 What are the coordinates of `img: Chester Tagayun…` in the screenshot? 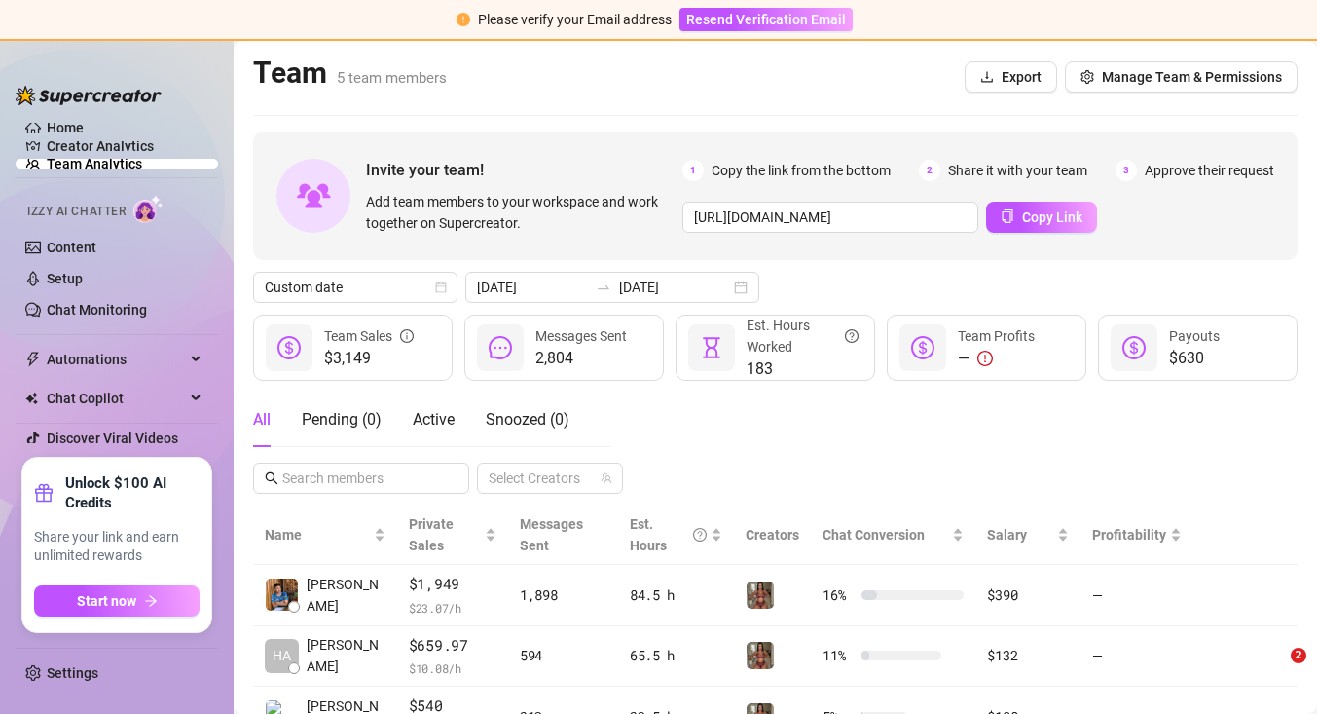 It's located at (281, 594).